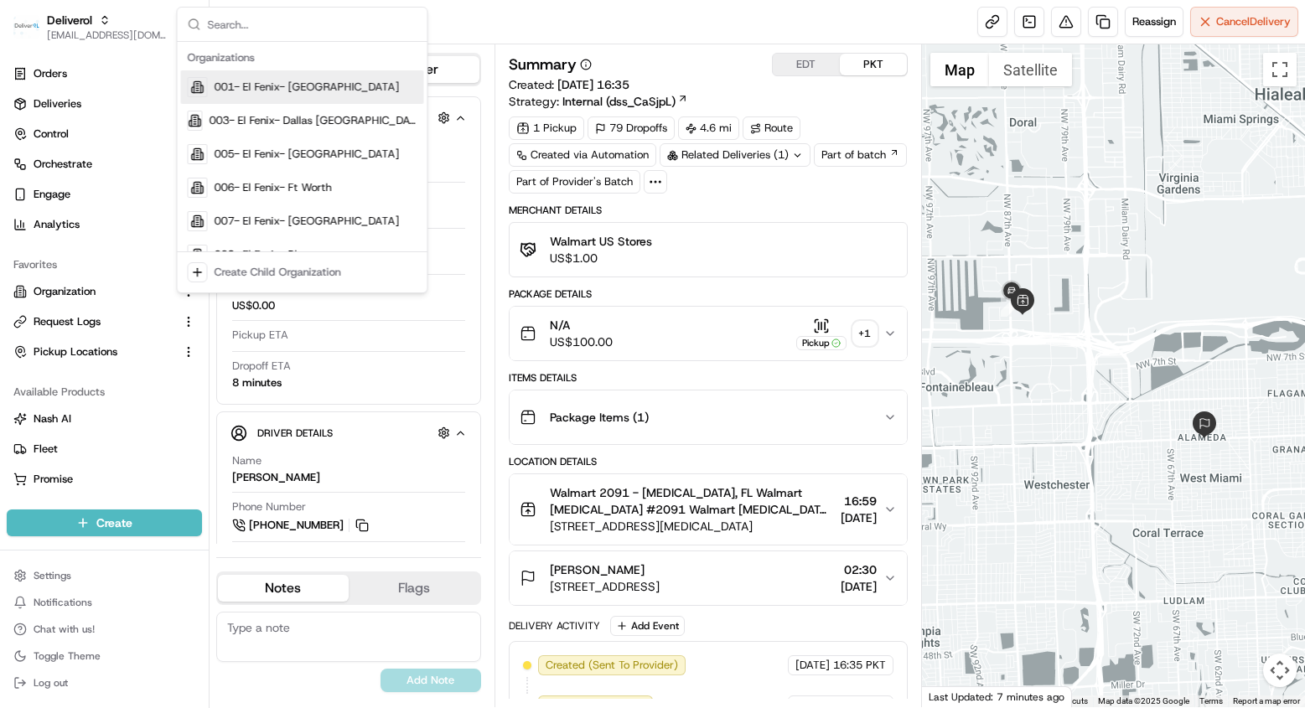  What do you see at coordinates (1211, 701) in the screenshot?
I see `a: Terms (opens in new tab)` at bounding box center [1211, 701].